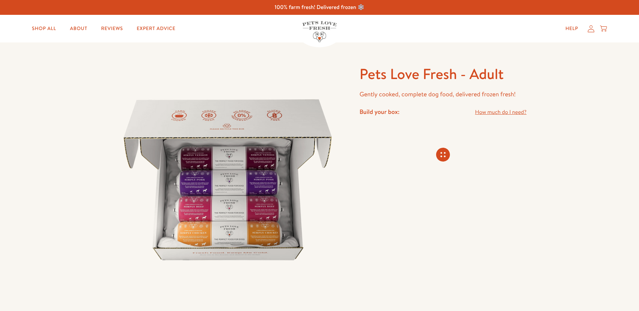  Describe the element at coordinates (228, 180) in the screenshot. I see `img: Pets Love Fresh - Adult` at that location.